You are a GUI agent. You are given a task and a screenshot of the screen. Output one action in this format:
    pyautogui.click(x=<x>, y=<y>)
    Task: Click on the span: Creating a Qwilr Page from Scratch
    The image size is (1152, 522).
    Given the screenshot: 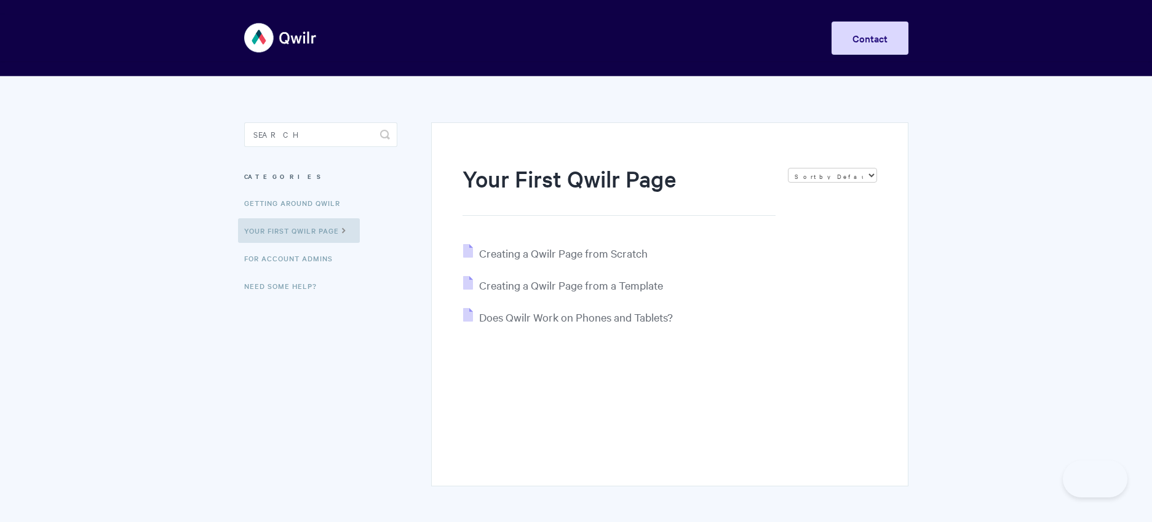 What is the action you would take?
    pyautogui.click(x=563, y=253)
    